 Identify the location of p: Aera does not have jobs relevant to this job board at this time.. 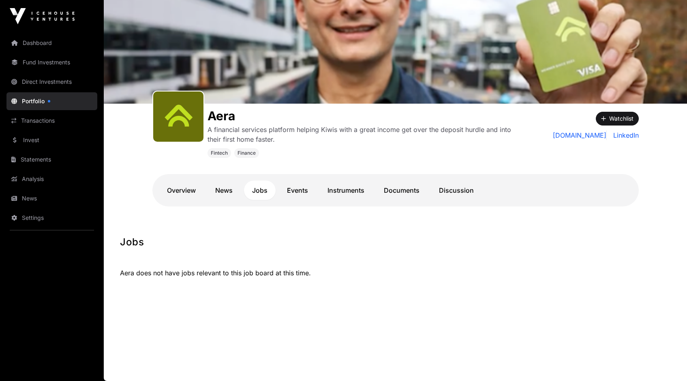
(395, 268).